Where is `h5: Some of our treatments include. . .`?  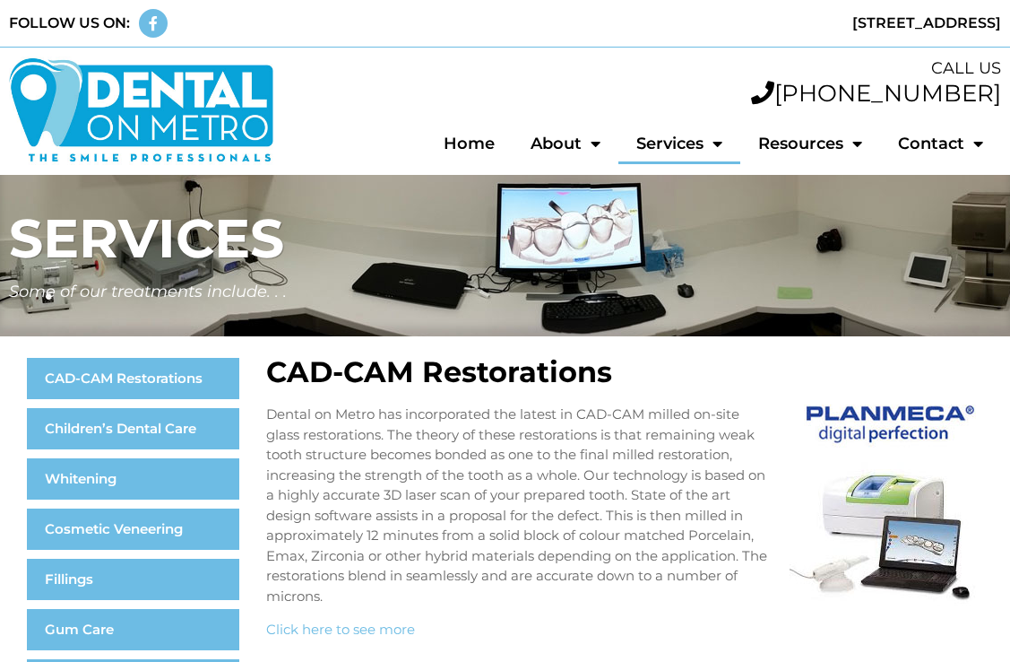 h5: Some of our treatments include. . . is located at coordinates (505, 291).